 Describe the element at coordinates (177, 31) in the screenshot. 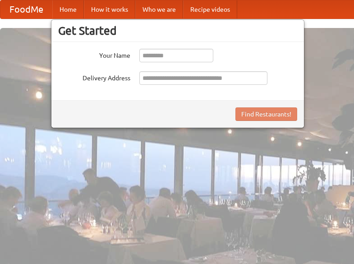

I see `h3: Get Started` at that location.